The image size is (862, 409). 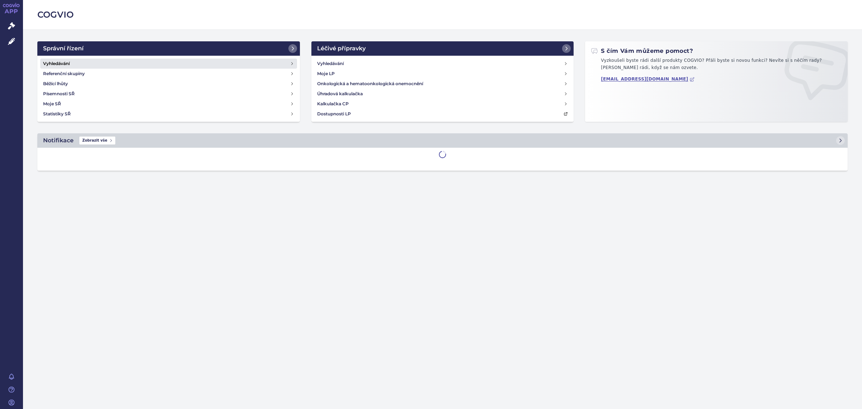 What do you see at coordinates (443, 114) in the screenshot?
I see `a: Dostupnosti LP` at bounding box center [443, 114].